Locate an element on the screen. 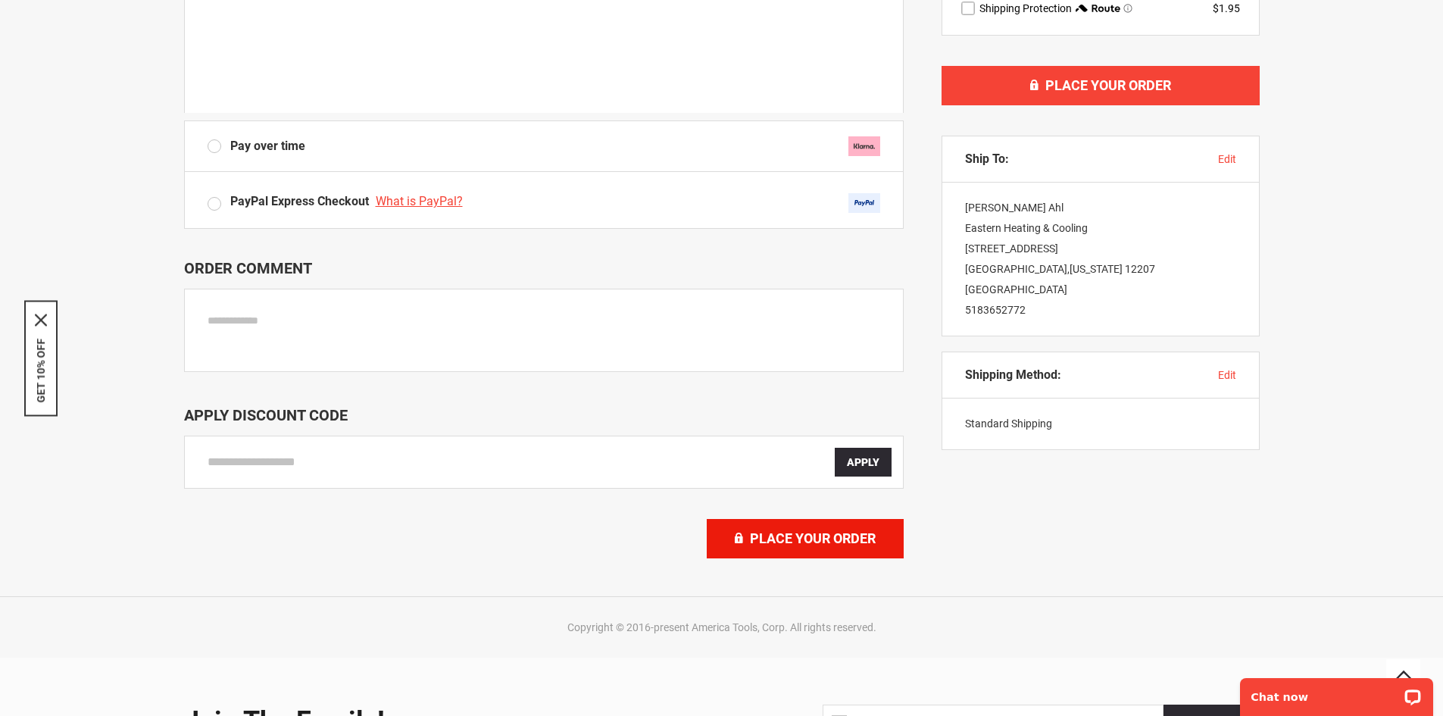 Image resolution: width=1443 pixels, height=716 pixels. span: What is PayPal? is located at coordinates (419, 201).